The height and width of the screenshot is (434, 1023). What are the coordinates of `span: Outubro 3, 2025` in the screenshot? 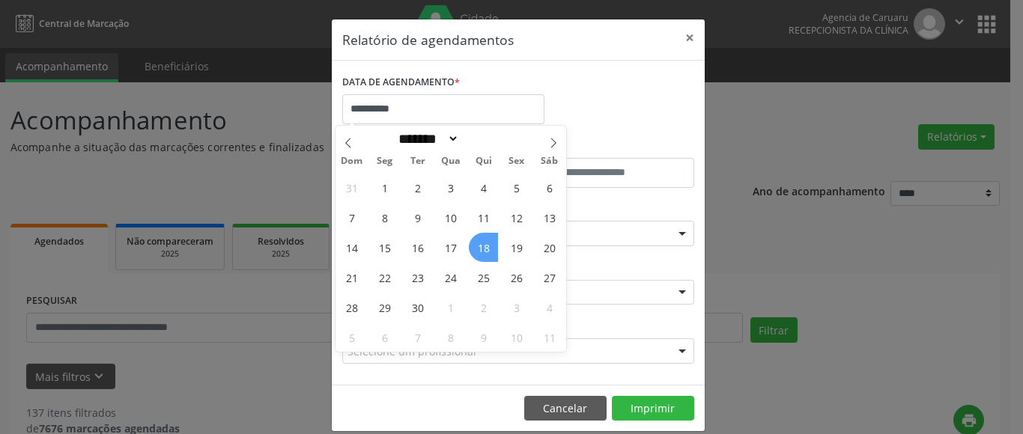 It's located at (516, 307).